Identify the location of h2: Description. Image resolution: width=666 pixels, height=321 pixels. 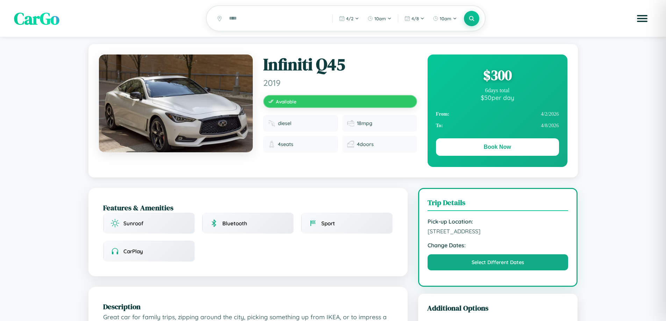
(248, 307).